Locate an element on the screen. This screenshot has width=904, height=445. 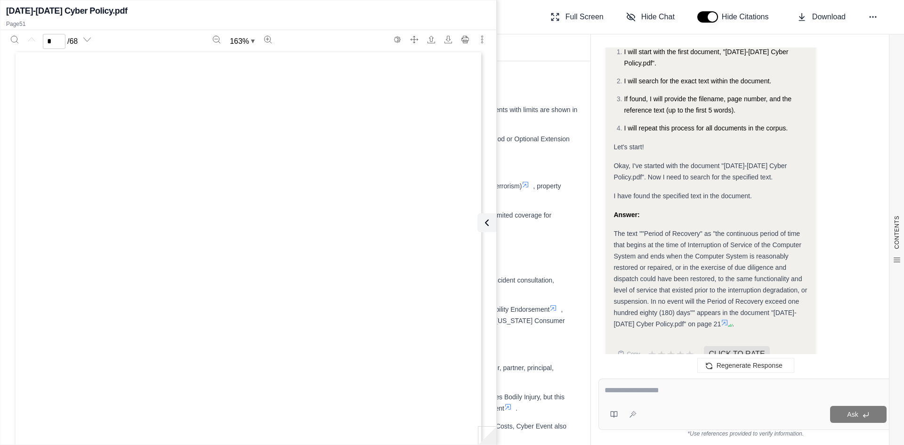
button: Print is located at coordinates (465, 40).